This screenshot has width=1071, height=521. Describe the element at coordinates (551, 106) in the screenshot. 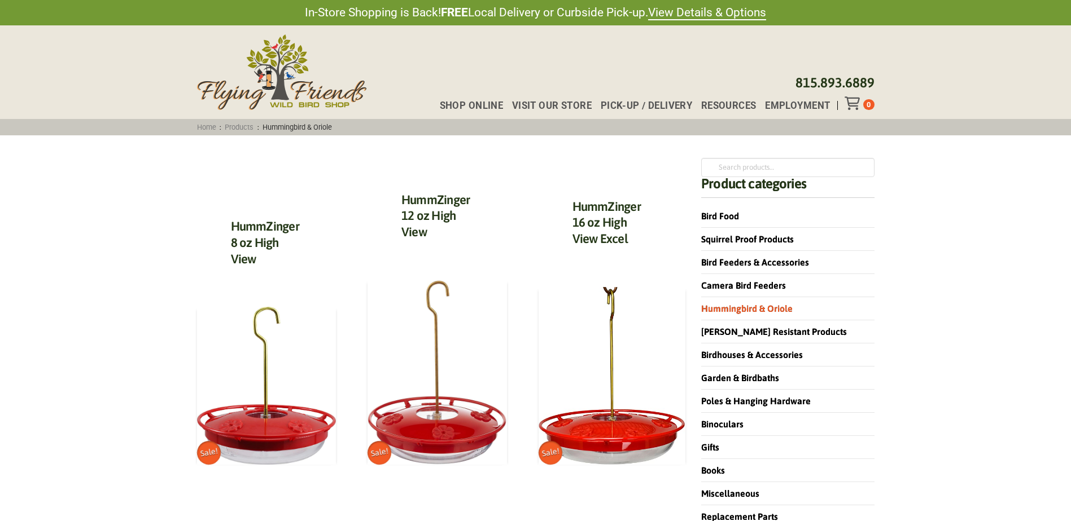

I see `span: Visit Our Store` at that location.